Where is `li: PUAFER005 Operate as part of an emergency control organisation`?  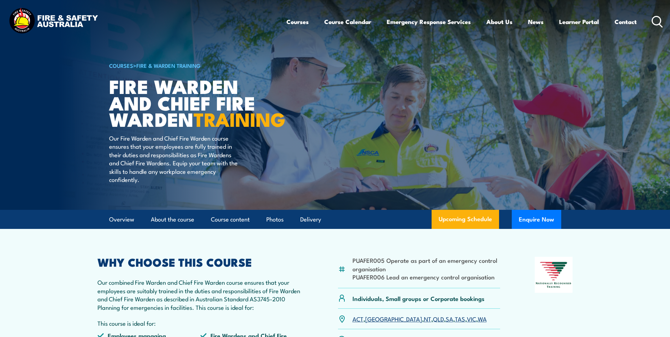 li: PUAFER005 Operate as part of an emergency control organisation is located at coordinates (426, 264).